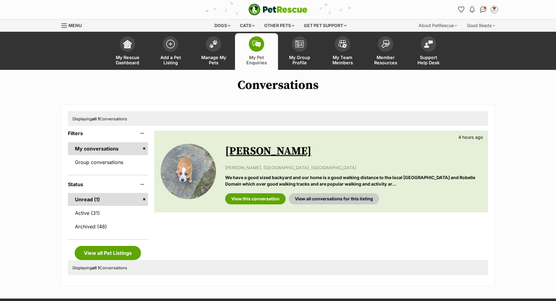 The height and width of the screenshot is (301, 556). Describe the element at coordinates (438, 26) in the screenshot. I see `div: About PetRescue` at that location.